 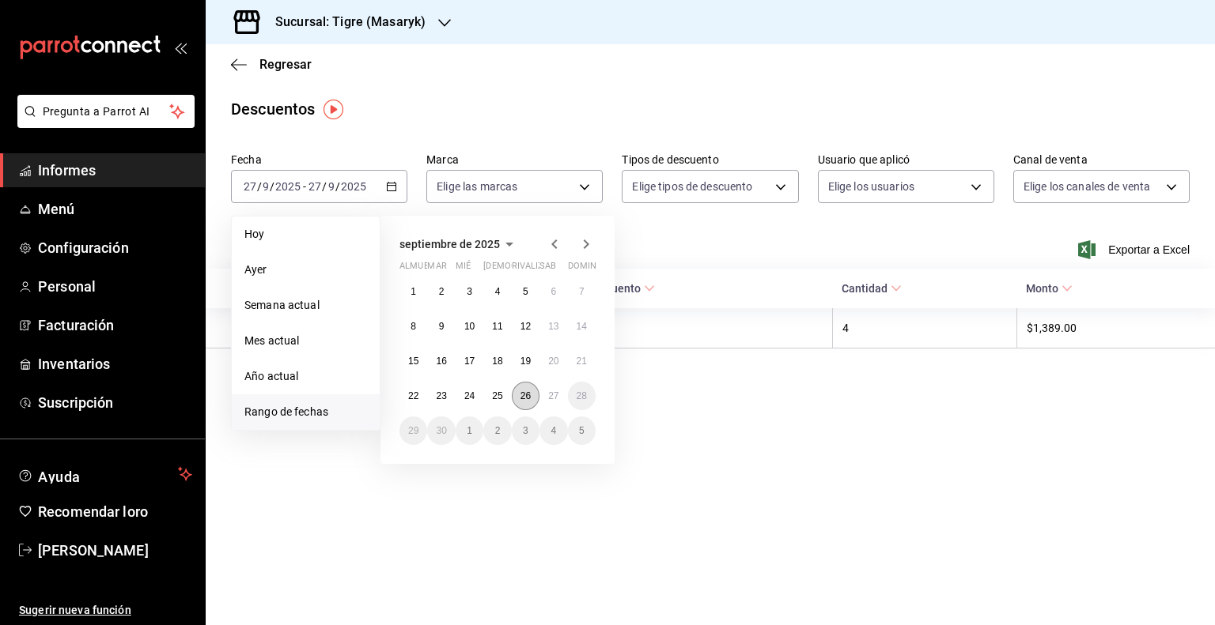 What do you see at coordinates (497, 327) in the screenshot?
I see `font: 11` at bounding box center [497, 327].